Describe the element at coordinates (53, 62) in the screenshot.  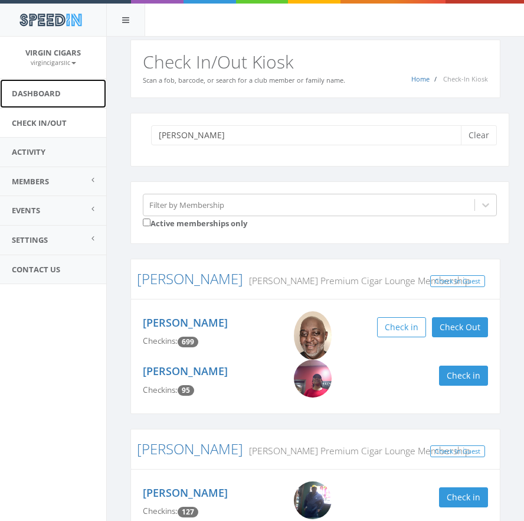
I see `a: virgincigarsllc` at that location.